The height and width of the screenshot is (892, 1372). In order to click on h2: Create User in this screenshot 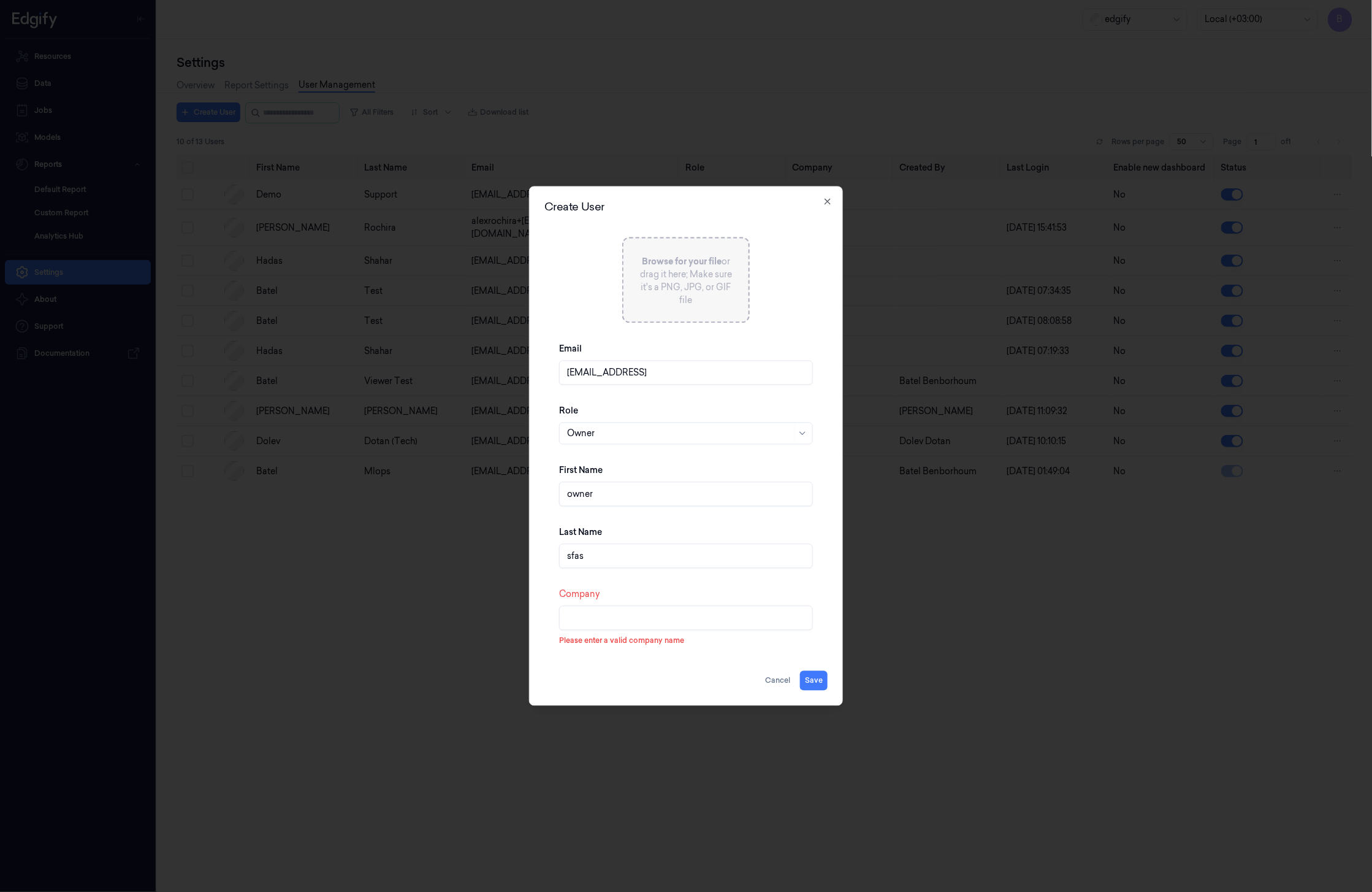, I will do `click(686, 208)`.